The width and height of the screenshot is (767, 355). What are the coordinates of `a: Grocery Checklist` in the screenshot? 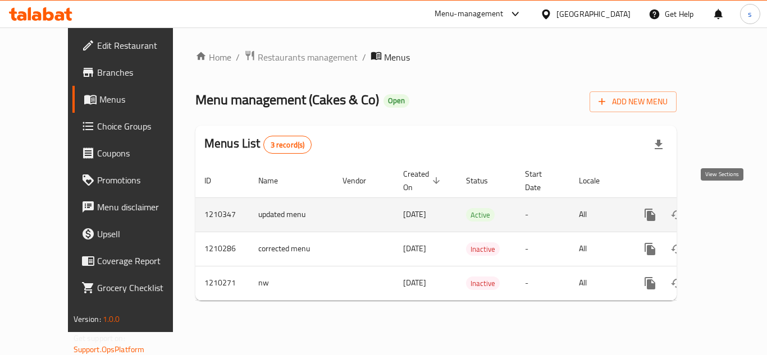 It's located at (134, 288).